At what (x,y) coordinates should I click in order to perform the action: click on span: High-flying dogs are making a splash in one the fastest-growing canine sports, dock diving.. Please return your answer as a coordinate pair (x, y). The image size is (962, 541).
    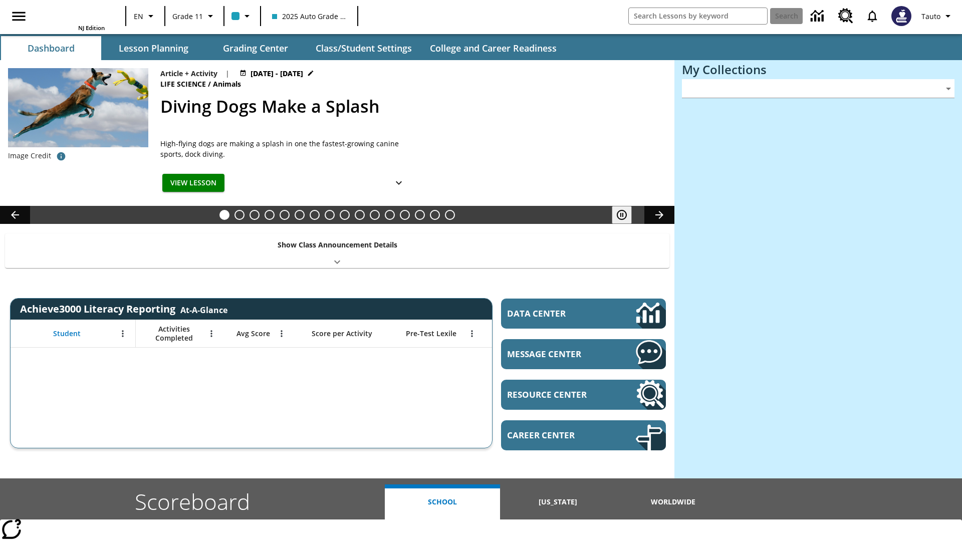
    Looking at the image, I should click on (286, 149).